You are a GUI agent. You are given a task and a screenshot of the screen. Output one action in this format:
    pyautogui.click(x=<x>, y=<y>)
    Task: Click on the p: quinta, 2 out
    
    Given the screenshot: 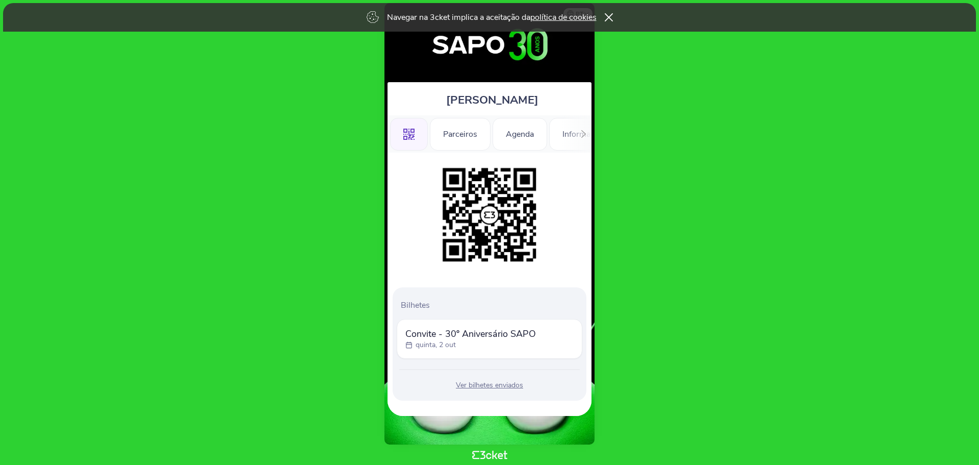 What is the action you would take?
    pyautogui.click(x=436, y=345)
    